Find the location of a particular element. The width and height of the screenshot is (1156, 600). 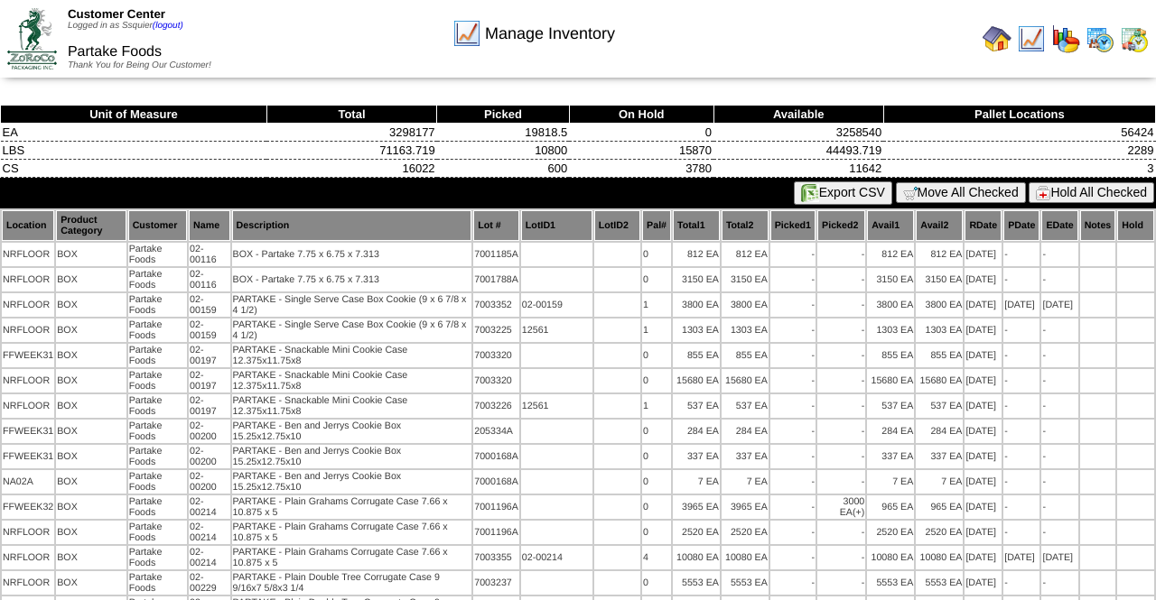

td: 02-00197 is located at coordinates (209, 356).